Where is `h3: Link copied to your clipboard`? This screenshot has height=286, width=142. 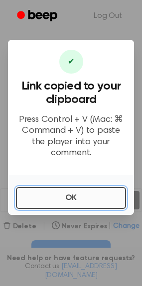
h3: Link copied to your clipboard is located at coordinates (71, 93).